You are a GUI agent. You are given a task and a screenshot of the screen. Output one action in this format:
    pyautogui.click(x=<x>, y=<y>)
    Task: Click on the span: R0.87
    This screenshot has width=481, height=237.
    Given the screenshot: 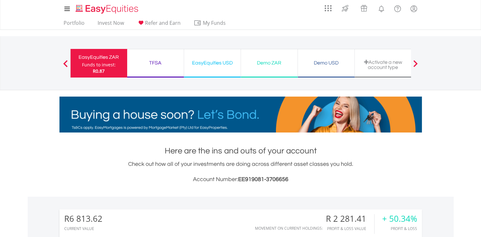 What is the action you would take?
    pyautogui.click(x=99, y=71)
    